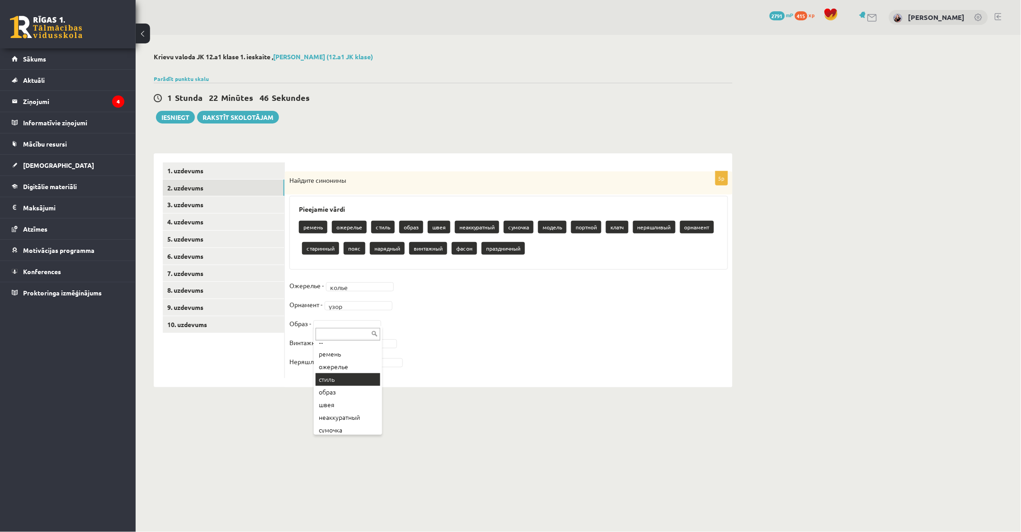 This screenshot has height=532, width=1021. What do you see at coordinates (348, 367) in the screenshot?
I see `div: ожерелье` at bounding box center [348, 367].